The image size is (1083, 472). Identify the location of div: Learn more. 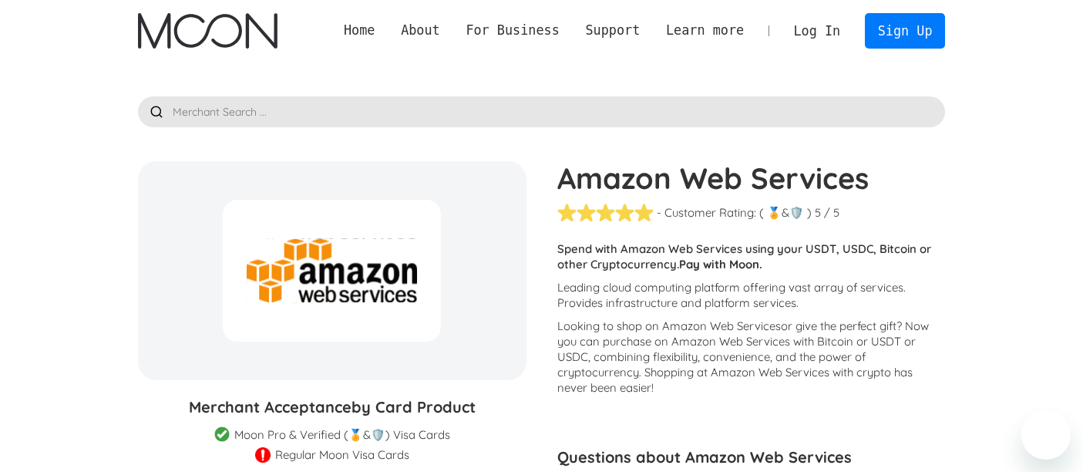
(705, 30).